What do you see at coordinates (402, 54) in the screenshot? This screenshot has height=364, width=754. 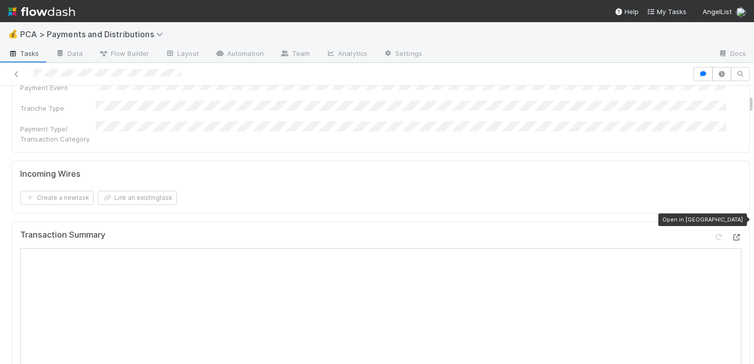 I see `a: Settings` at bounding box center [402, 54].